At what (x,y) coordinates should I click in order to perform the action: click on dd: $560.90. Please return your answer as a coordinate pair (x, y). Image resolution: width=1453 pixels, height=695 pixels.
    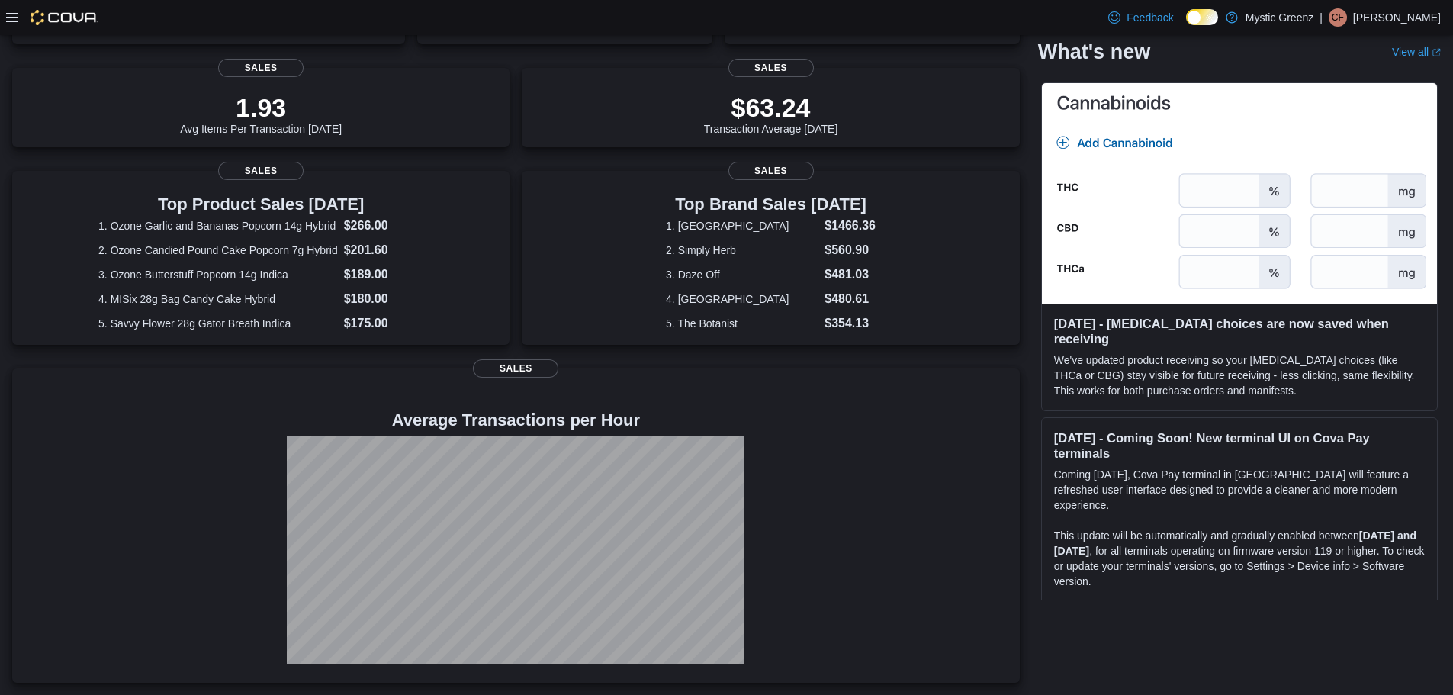
    Looking at the image, I should click on (850, 250).